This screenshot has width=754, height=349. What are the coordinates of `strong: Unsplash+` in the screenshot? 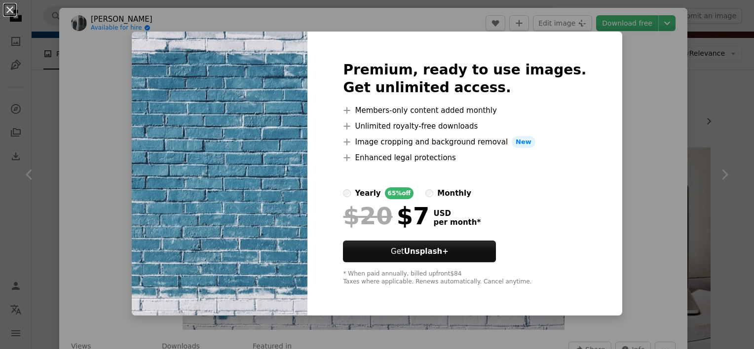 It's located at (426, 252).